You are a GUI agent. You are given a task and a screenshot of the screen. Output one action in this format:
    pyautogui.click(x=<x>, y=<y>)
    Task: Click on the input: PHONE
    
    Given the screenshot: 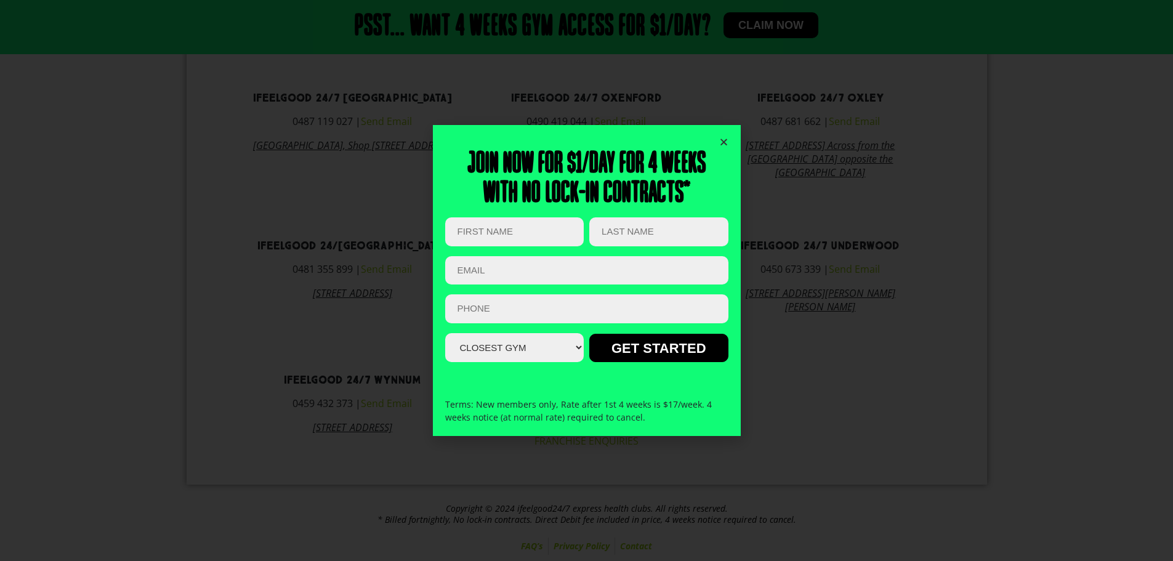 What is the action you would take?
    pyautogui.click(x=587, y=308)
    